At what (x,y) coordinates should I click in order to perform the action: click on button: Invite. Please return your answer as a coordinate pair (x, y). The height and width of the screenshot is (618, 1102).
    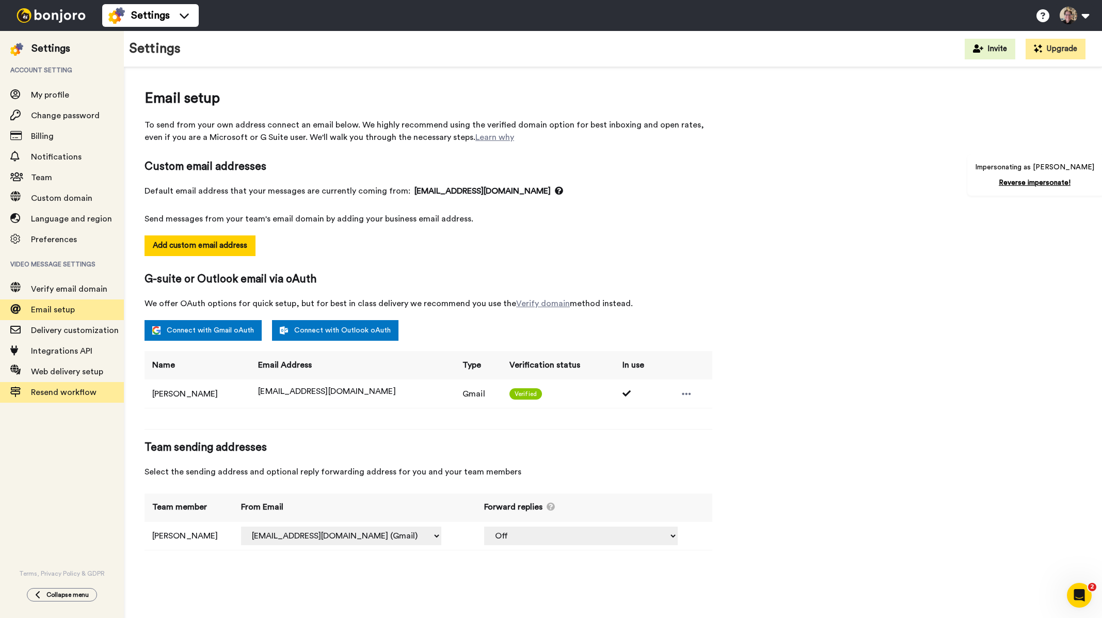
    Looking at the image, I should click on (990, 49).